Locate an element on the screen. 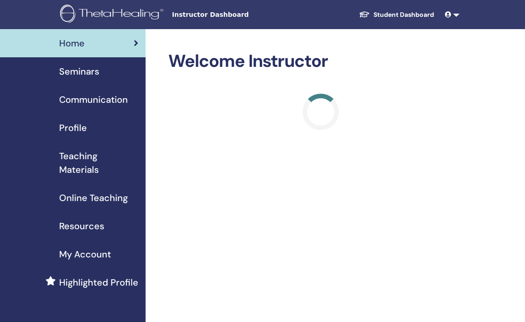 This screenshot has width=525, height=322. img: graduation-cap-white.svg is located at coordinates (365, 14).